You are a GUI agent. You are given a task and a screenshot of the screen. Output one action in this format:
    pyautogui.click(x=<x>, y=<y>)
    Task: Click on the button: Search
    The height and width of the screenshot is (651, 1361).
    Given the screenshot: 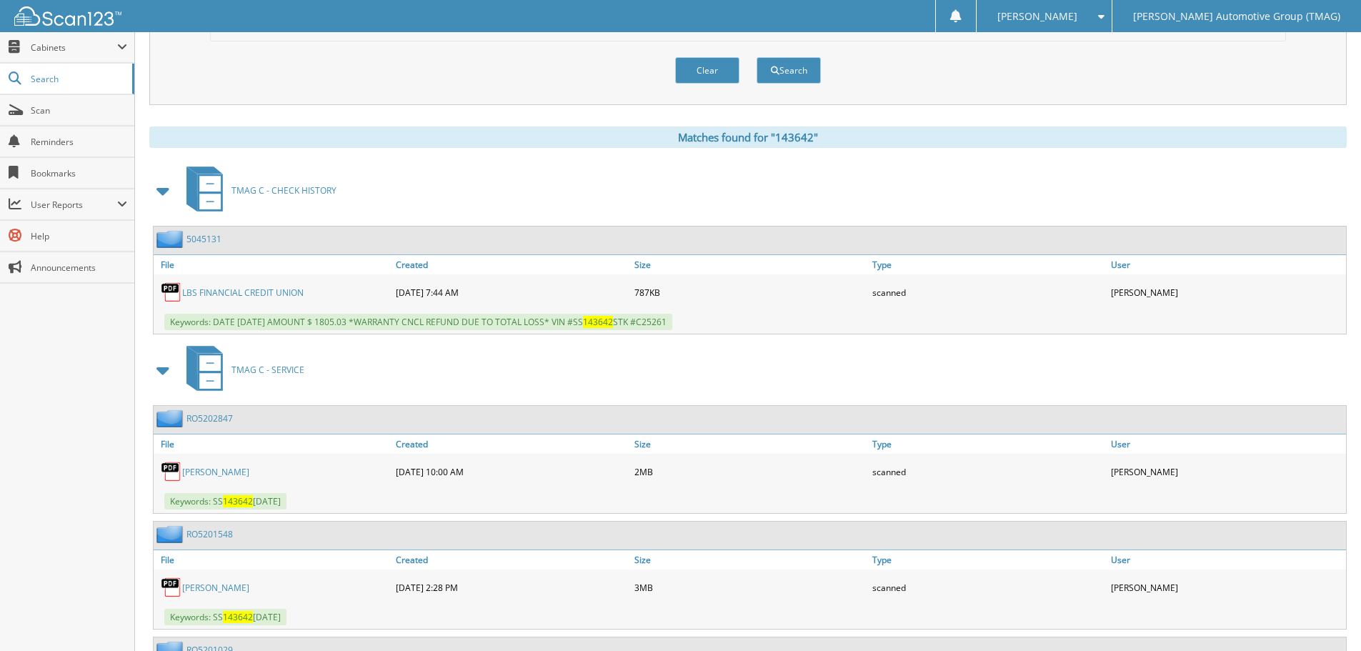 What is the action you would take?
    pyautogui.click(x=789, y=70)
    